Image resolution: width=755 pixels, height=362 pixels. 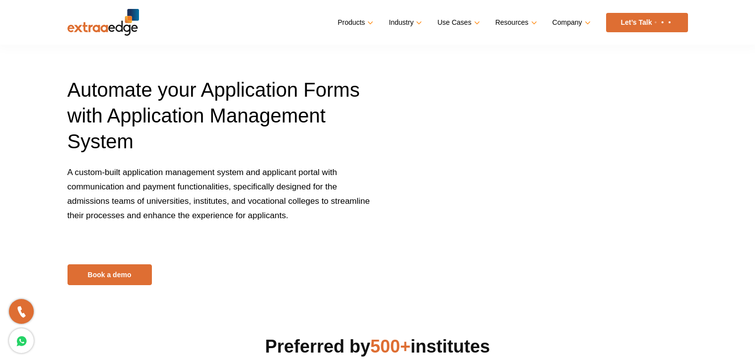 What do you see at coordinates (110, 275) in the screenshot?
I see `a: Book a demo` at bounding box center [110, 275].